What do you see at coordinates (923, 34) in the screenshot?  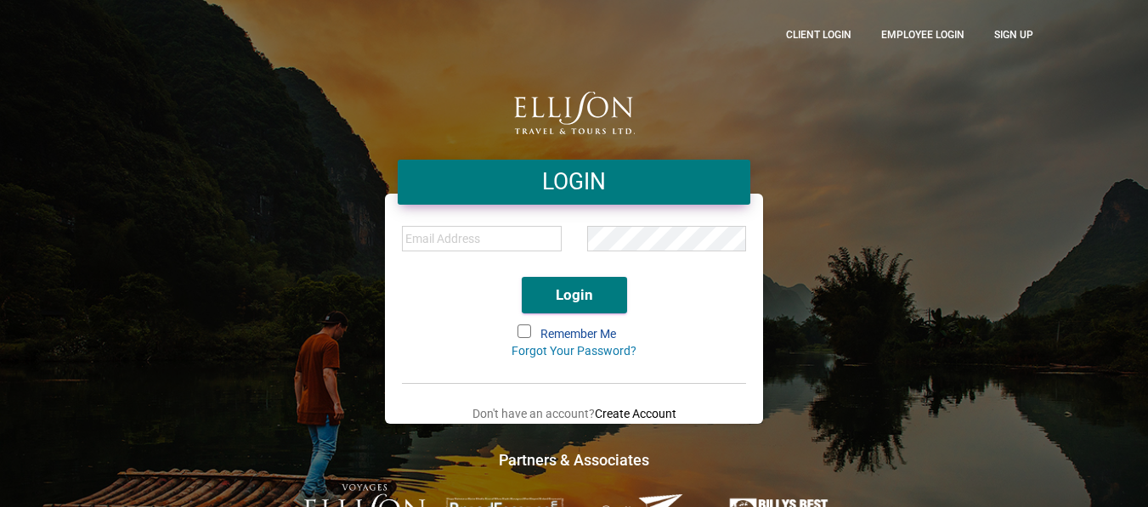 I see `a: Employee Login` at bounding box center [923, 34].